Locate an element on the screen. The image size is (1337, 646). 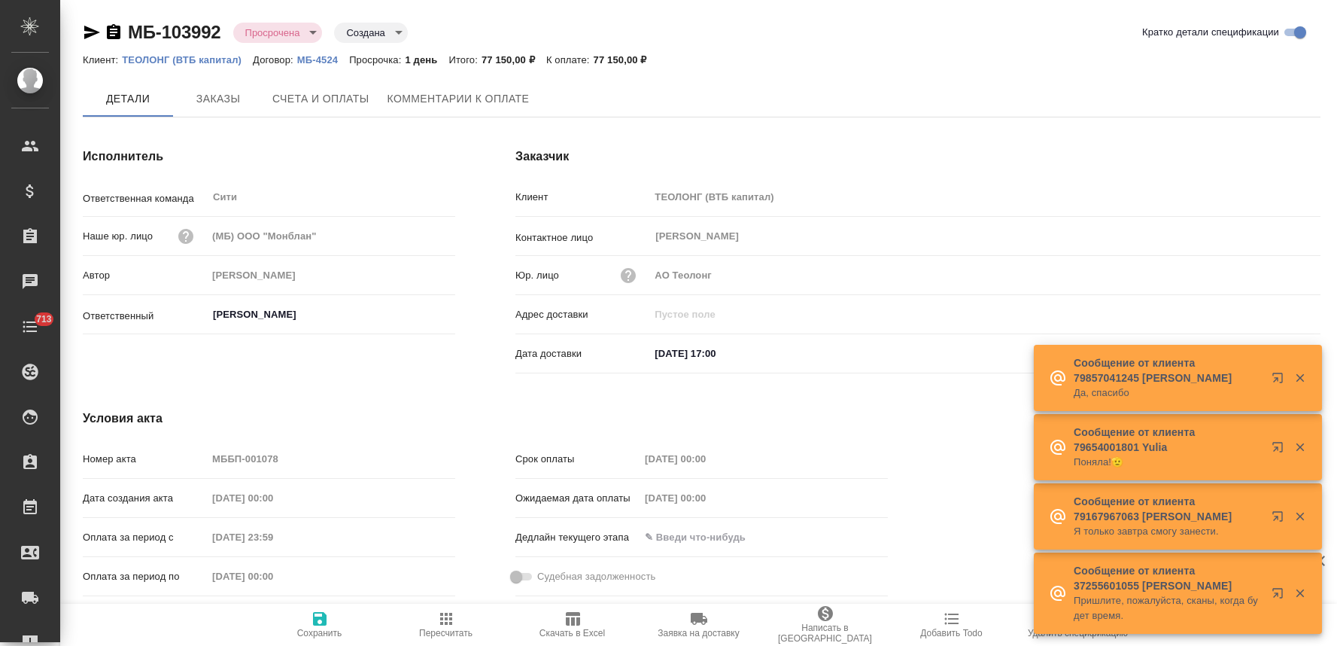
p: Срок оплаты is located at coordinates (577, 459).